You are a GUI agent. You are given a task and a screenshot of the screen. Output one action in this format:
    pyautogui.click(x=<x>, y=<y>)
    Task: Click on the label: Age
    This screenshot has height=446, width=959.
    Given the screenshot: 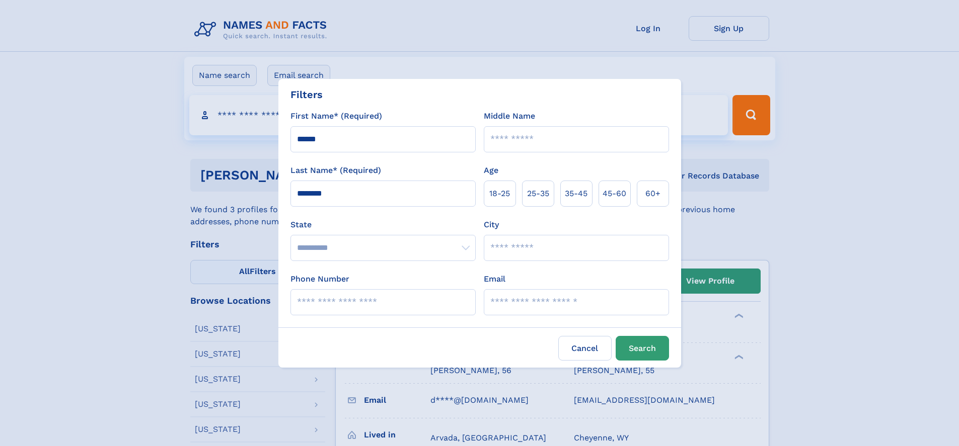 What is the action you would take?
    pyautogui.click(x=491, y=171)
    